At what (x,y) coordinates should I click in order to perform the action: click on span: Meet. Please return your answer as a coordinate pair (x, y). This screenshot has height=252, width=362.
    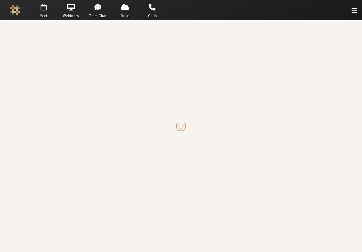
    Looking at the image, I should click on (43, 16).